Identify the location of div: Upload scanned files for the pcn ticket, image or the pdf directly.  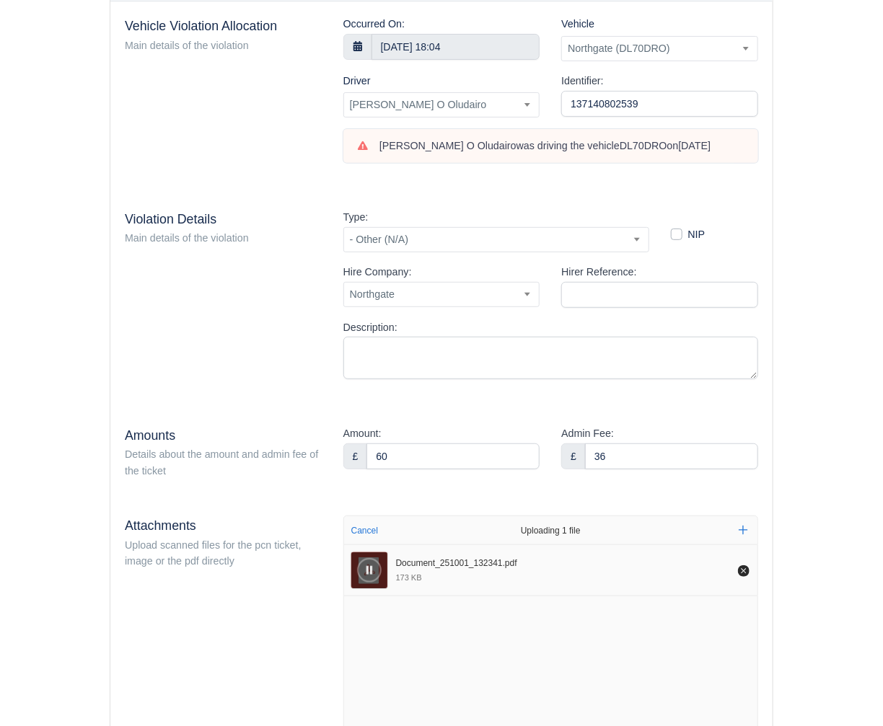
(223, 554).